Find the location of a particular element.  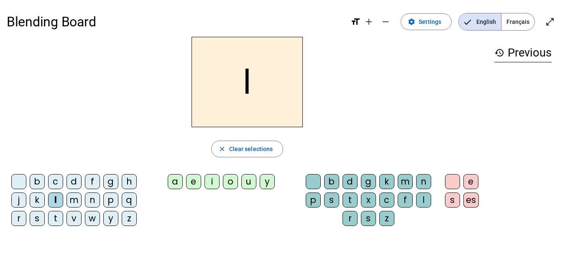

div: x is located at coordinates (368, 200).